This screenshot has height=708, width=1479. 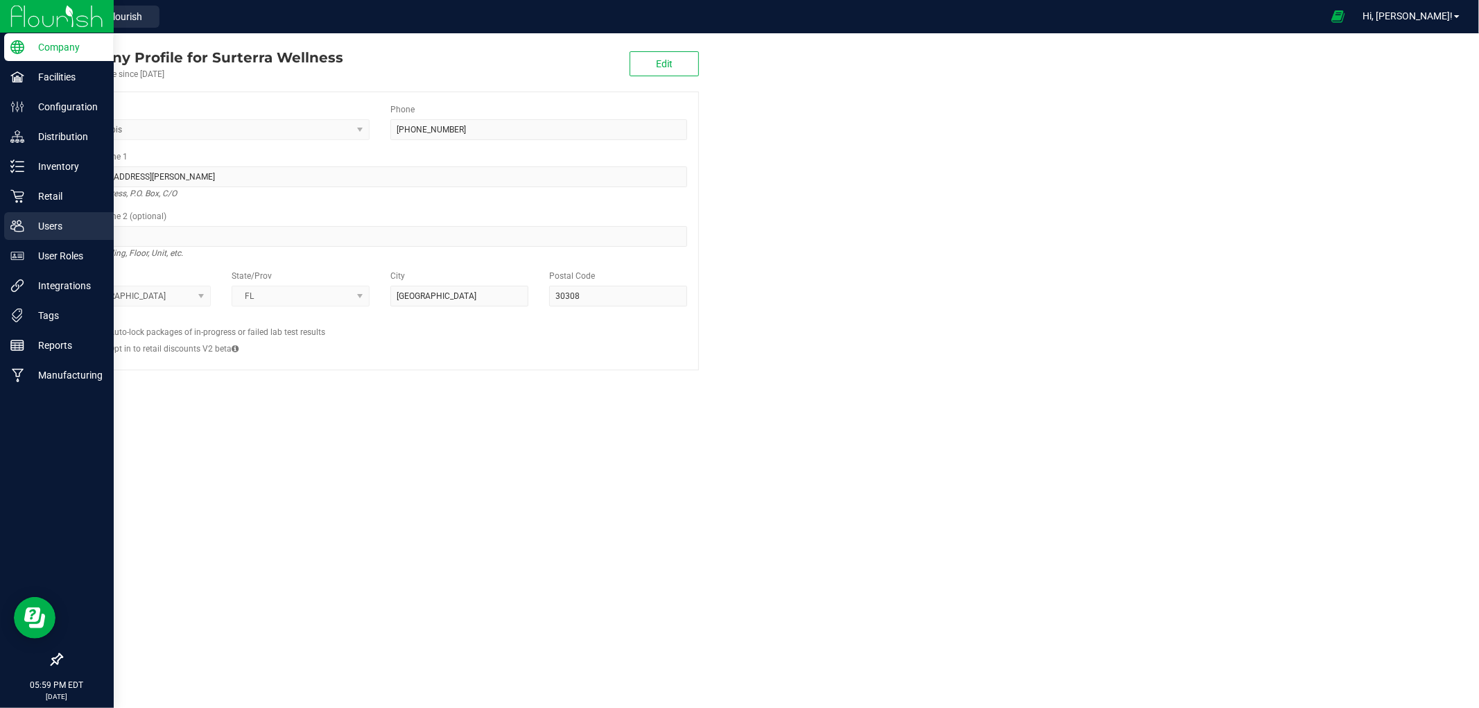 What do you see at coordinates (66, 77) in the screenshot?
I see `p: Facilities` at bounding box center [66, 77].